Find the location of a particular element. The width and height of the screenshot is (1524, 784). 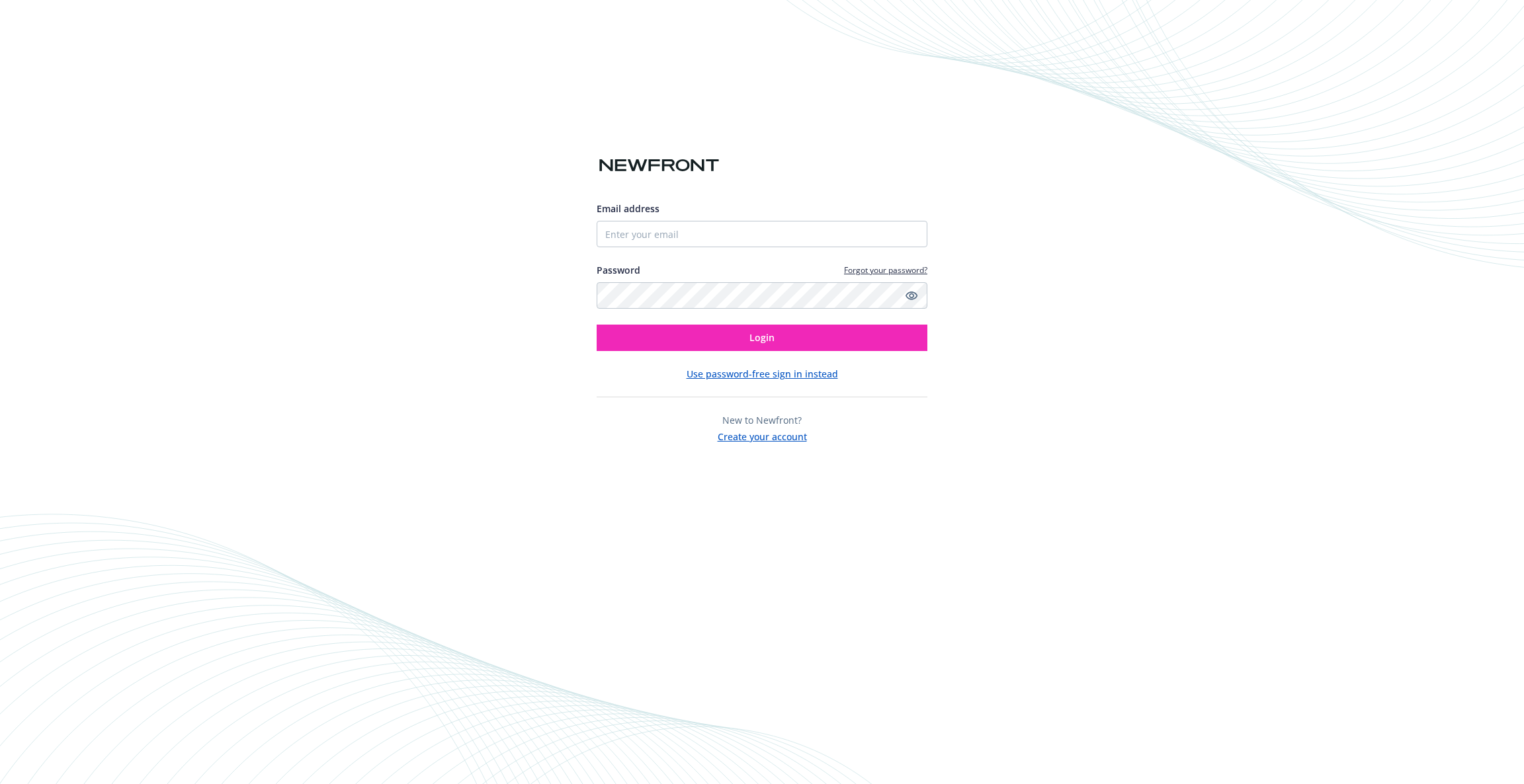

span: Login is located at coordinates (762, 338).